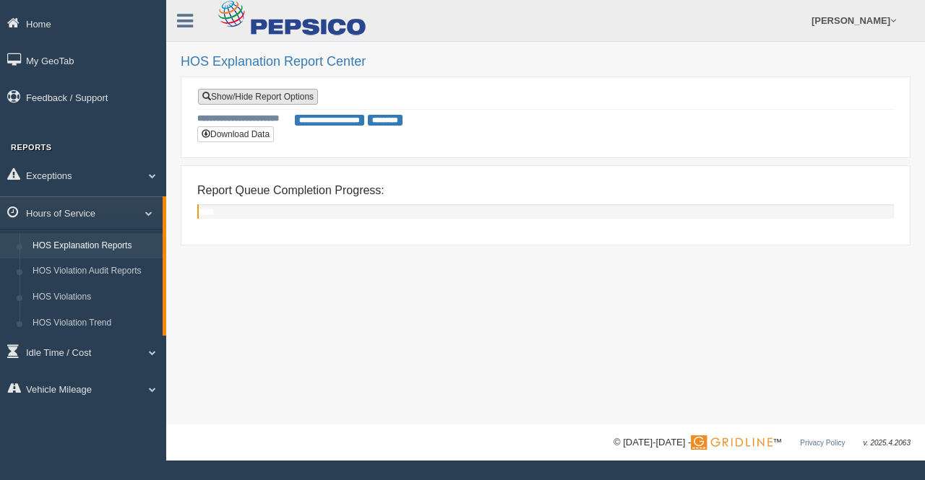 The height and width of the screenshot is (480, 925). I want to click on h4: Report Queue Completion Progress:, so click(545, 191).